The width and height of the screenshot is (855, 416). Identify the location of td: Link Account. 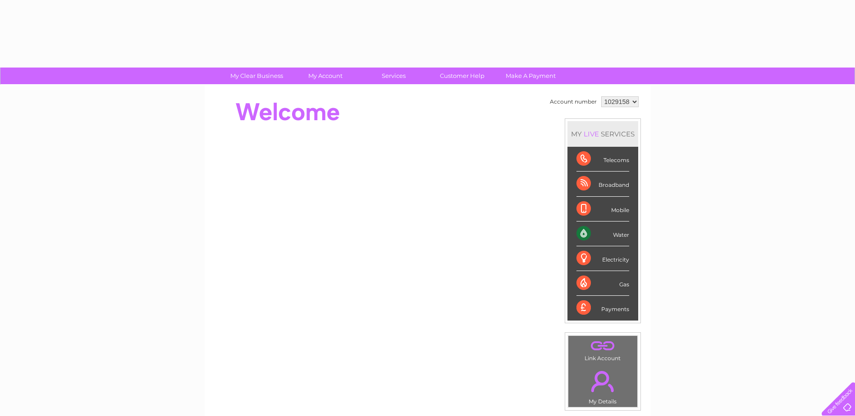
(602, 350).